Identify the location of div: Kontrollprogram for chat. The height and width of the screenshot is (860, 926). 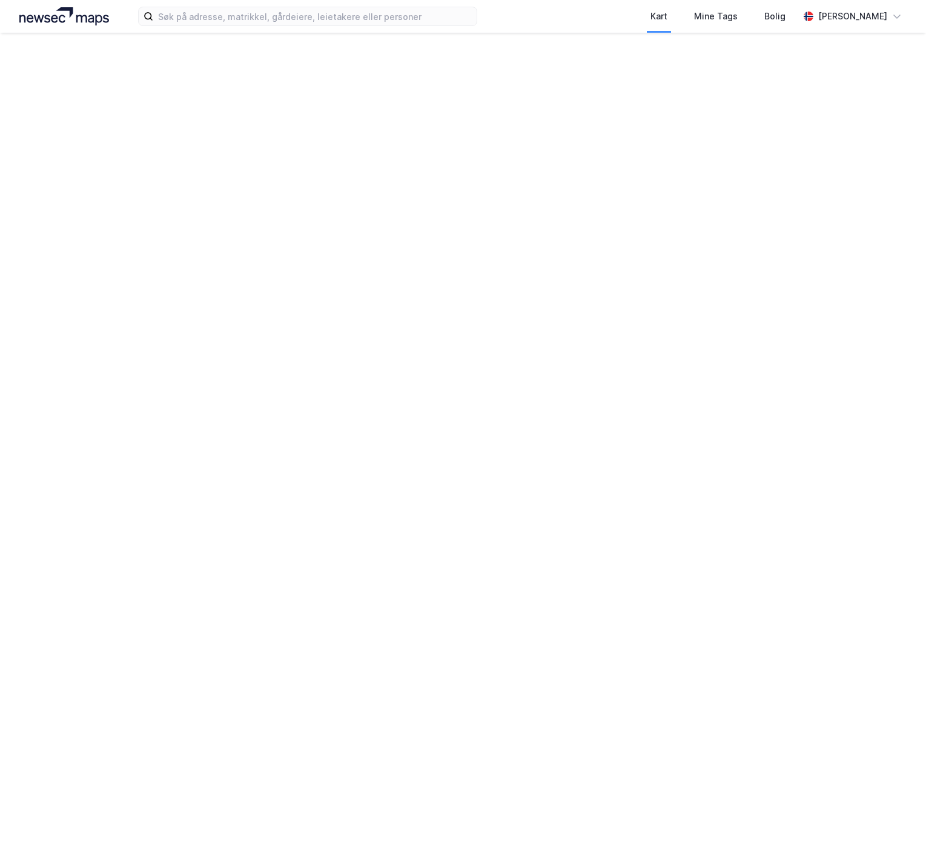
(895, 831).